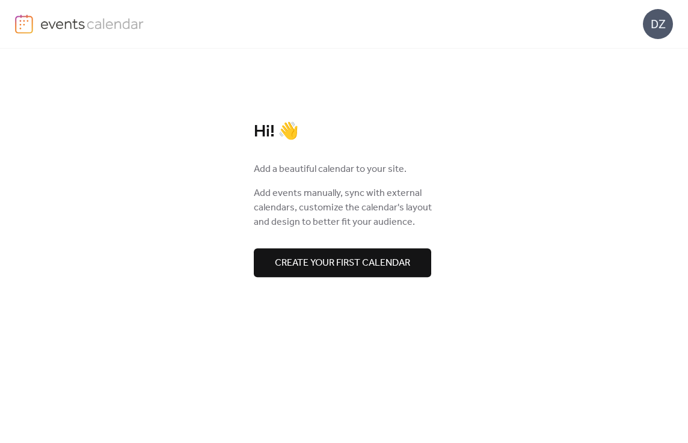 Image resolution: width=688 pixels, height=443 pixels. What do you see at coordinates (342, 263) in the screenshot?
I see `button: Create your first calendar` at bounding box center [342, 263].